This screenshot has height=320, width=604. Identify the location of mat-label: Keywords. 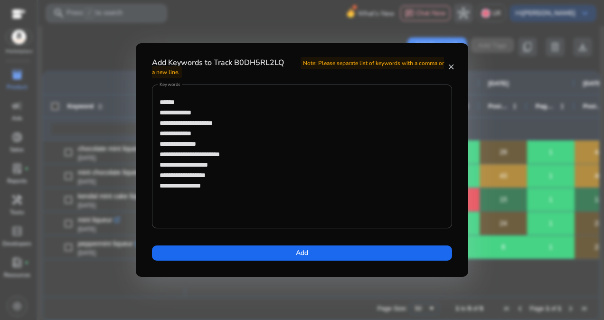
(170, 85).